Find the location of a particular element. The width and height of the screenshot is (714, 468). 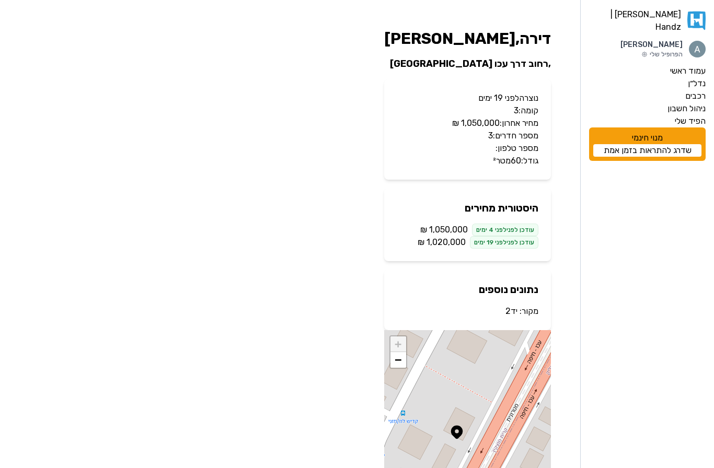

span: ‏1,020,000 ‏₪ is located at coordinates (441, 242).